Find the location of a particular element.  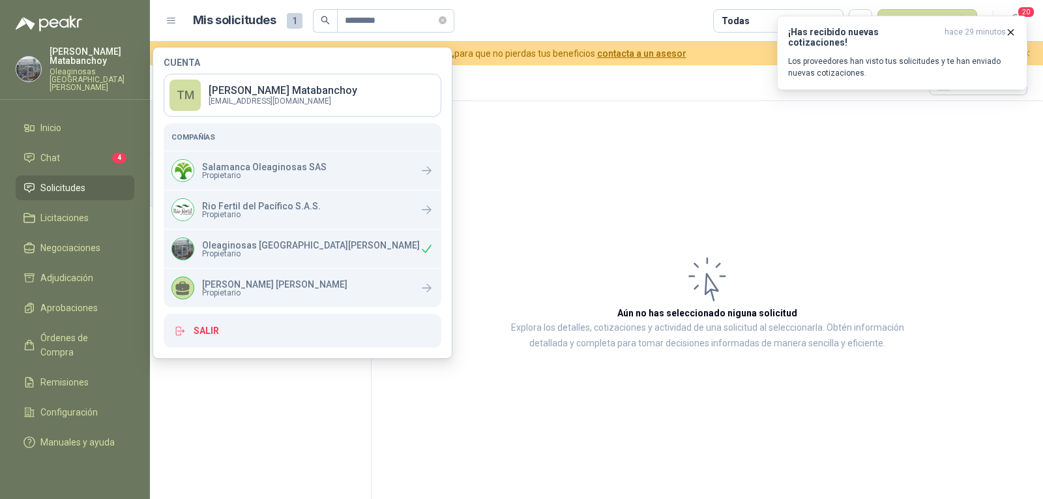

h3: Aún no has seleccionado niguna solicitud is located at coordinates (707, 313).